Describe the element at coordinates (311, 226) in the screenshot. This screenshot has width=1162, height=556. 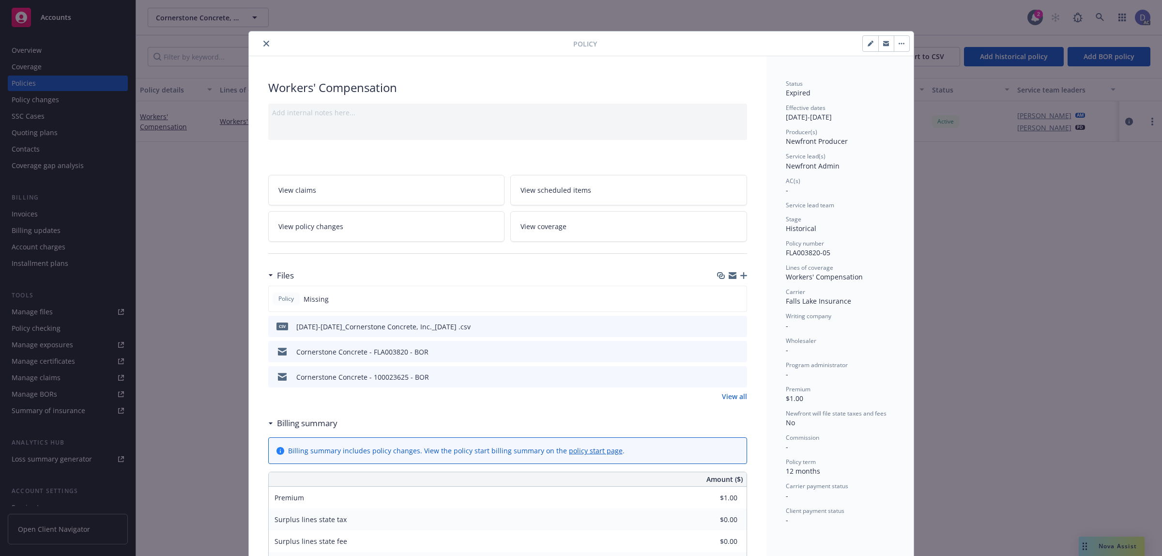
I see `span: View policy changes` at that location.